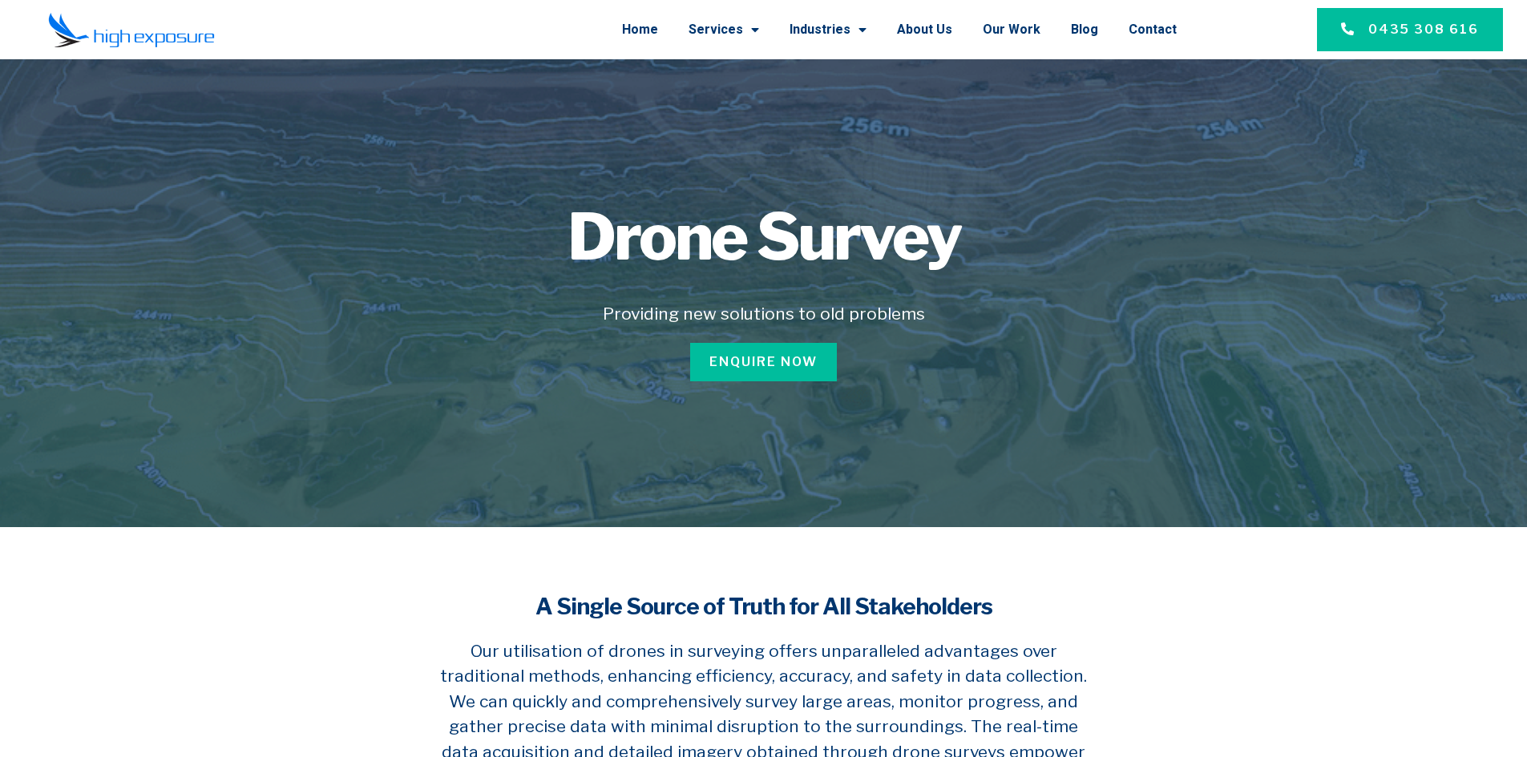 The height and width of the screenshot is (757, 1527). What do you see at coordinates (924, 30) in the screenshot?
I see `a: About Us` at bounding box center [924, 30].